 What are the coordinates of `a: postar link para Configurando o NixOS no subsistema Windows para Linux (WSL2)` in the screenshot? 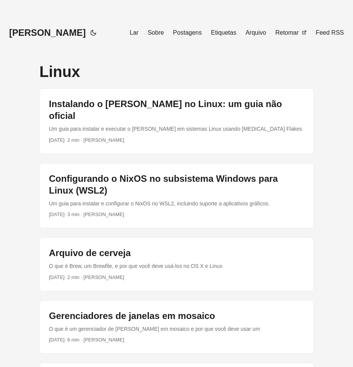 It's located at (177, 196).